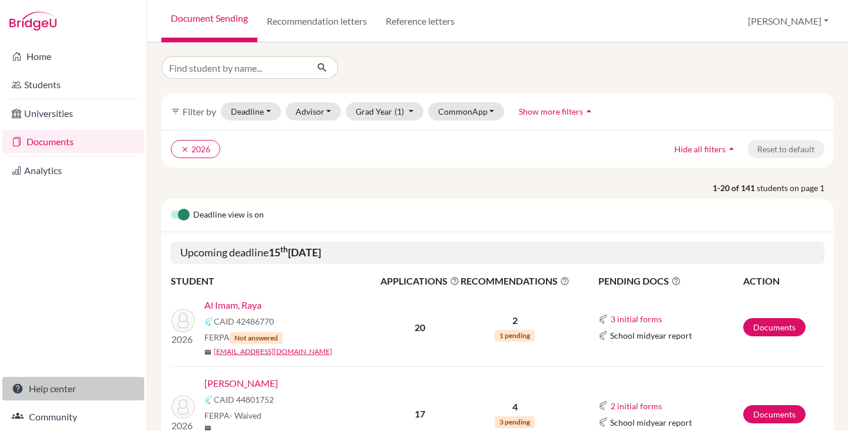 Image resolution: width=848 pixels, height=431 pixels. What do you see at coordinates (636, 406) in the screenshot?
I see `button: 2 initial forms` at bounding box center [636, 406].